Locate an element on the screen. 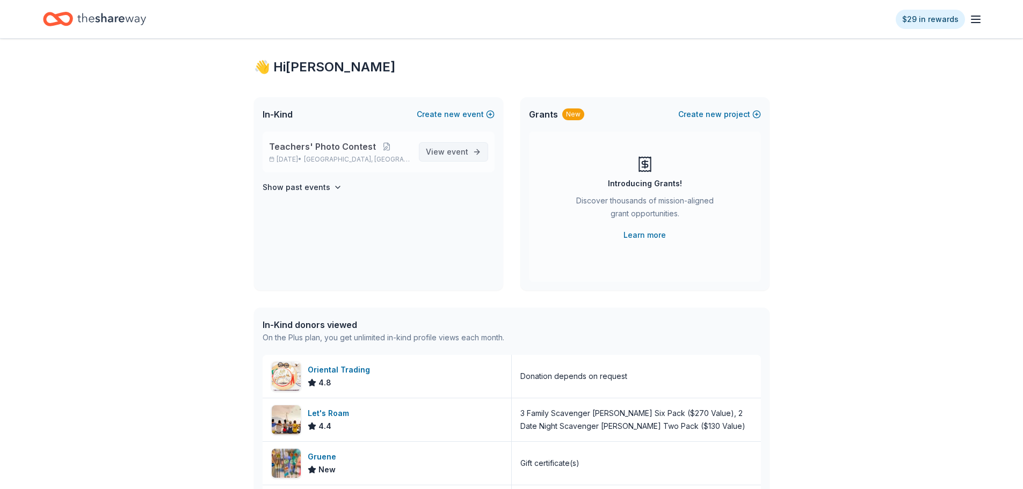  span: 4.4 is located at coordinates (325, 427).